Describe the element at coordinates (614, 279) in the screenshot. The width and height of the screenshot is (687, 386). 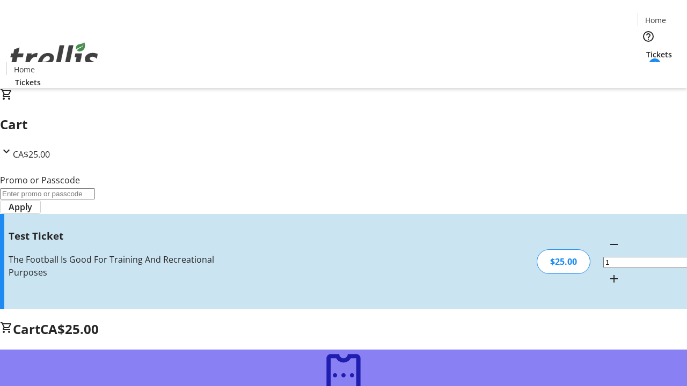
I see `button: Increment by one` at that location.